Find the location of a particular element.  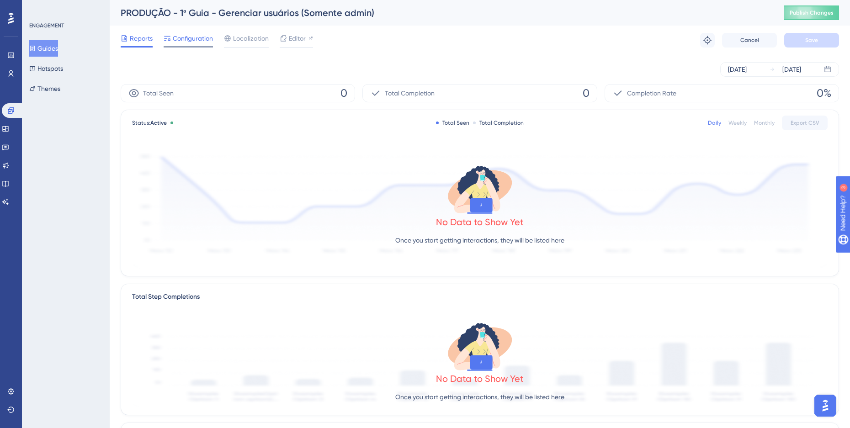

div: Monthly is located at coordinates (764, 123).